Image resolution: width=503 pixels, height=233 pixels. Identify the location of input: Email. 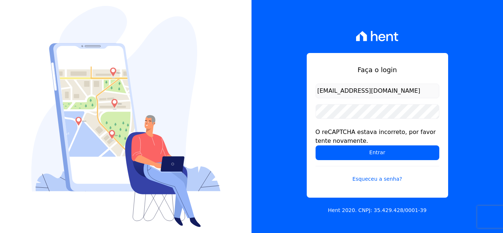
(378, 91).